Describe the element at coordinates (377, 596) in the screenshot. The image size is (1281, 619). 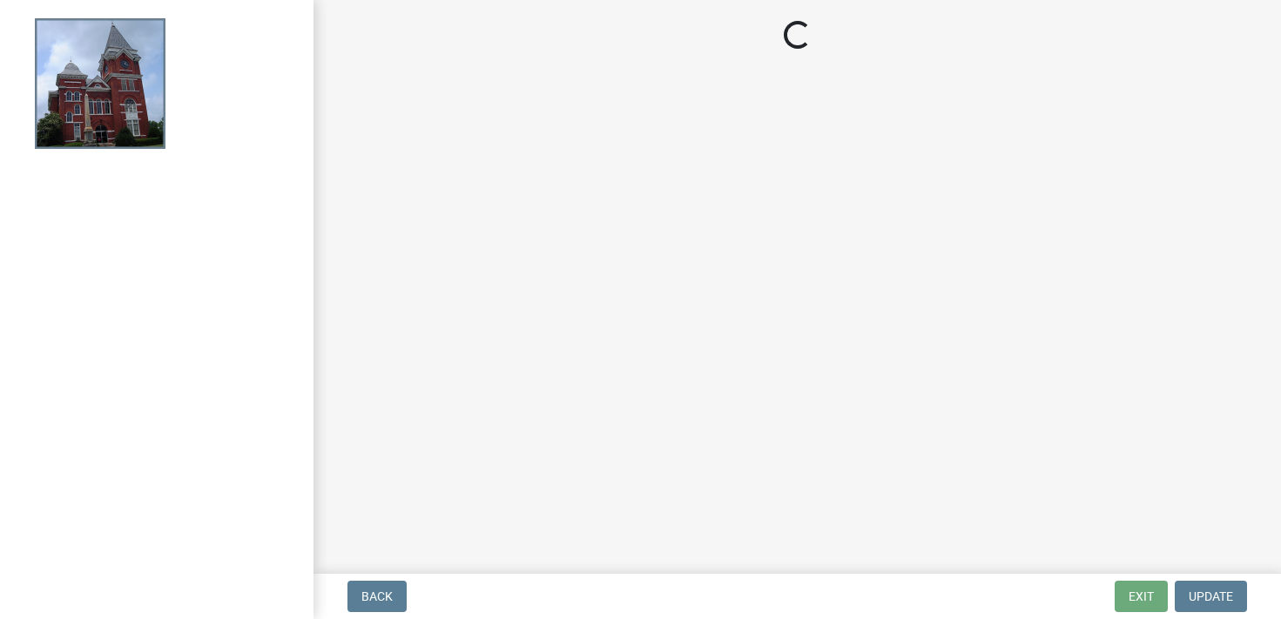
I see `span: Back` at that location.